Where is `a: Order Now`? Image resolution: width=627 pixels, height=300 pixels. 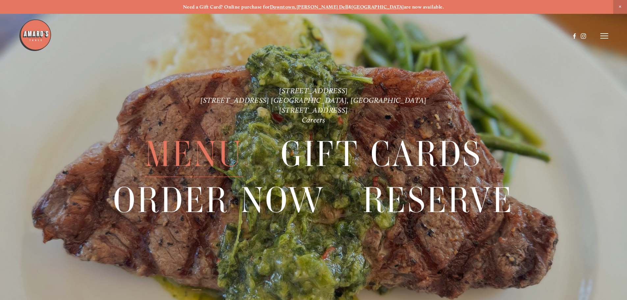 a: Order Now is located at coordinates (219, 200).